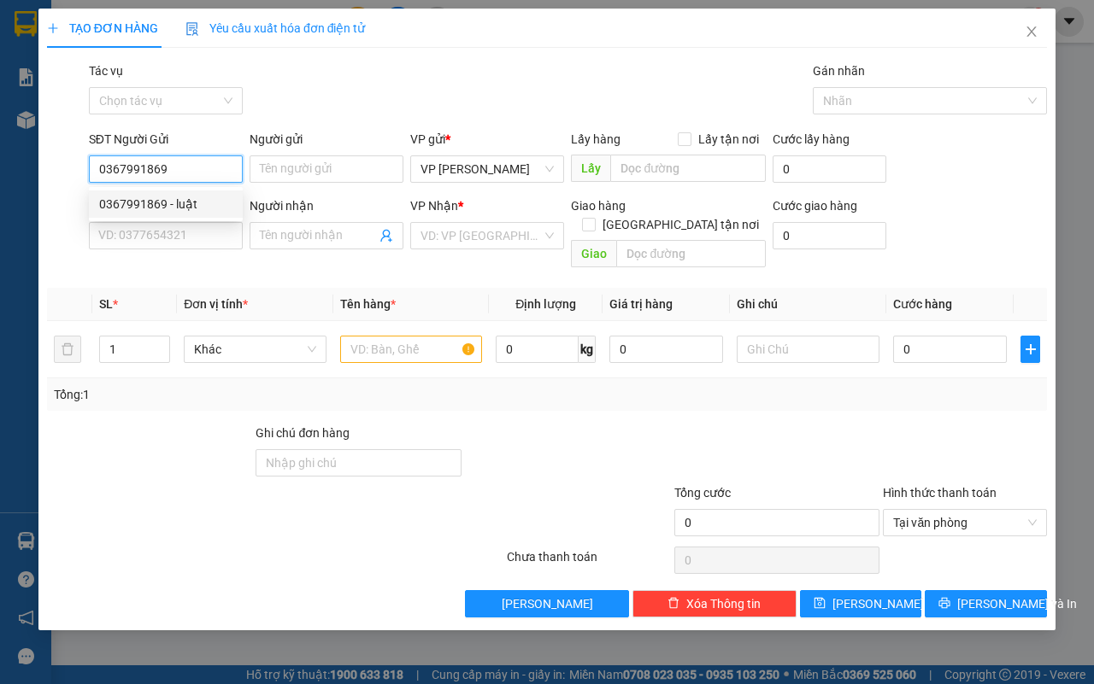  I want to click on span: Yêu cầu xuất hóa đơn điện tử, so click(275, 28).